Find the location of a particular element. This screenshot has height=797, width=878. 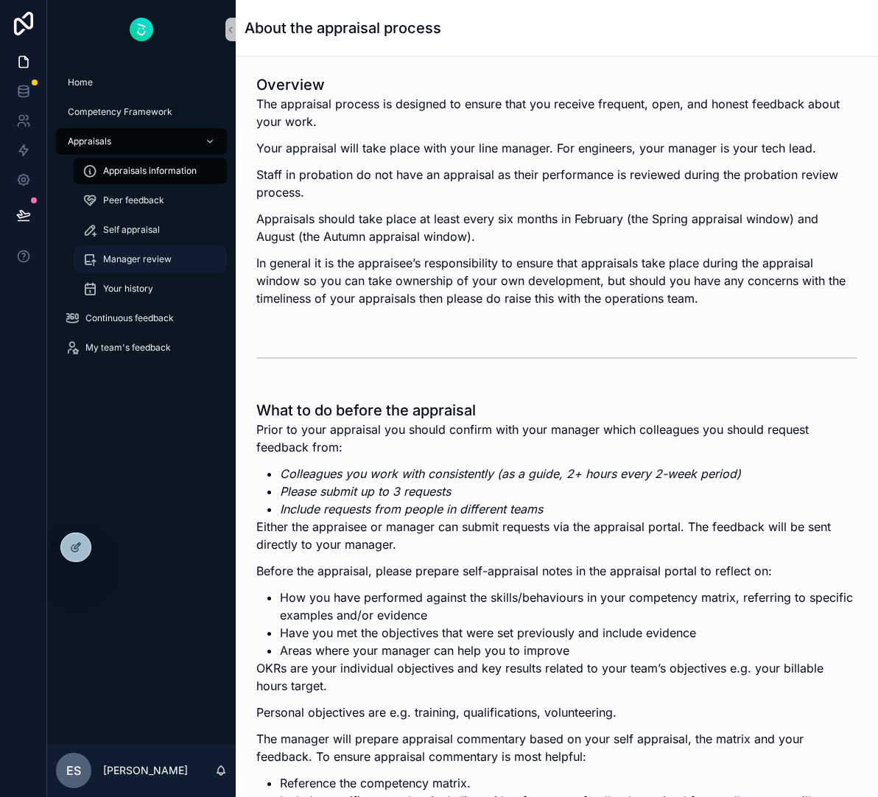

span: Appraisals information is located at coordinates (149, 171).